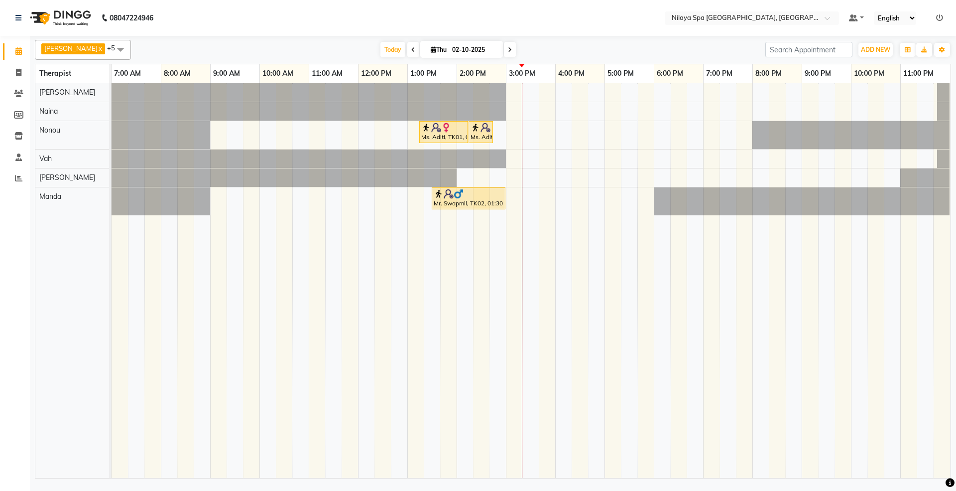 The height and width of the screenshot is (491, 956). Describe the element at coordinates (50, 130) in the screenshot. I see `span: Nonou` at that location.